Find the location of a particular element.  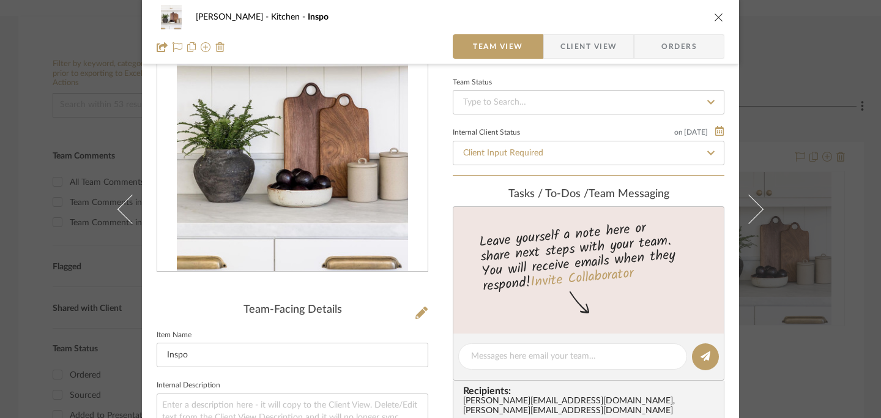

div: Team-Facing Details is located at coordinates (292, 310).